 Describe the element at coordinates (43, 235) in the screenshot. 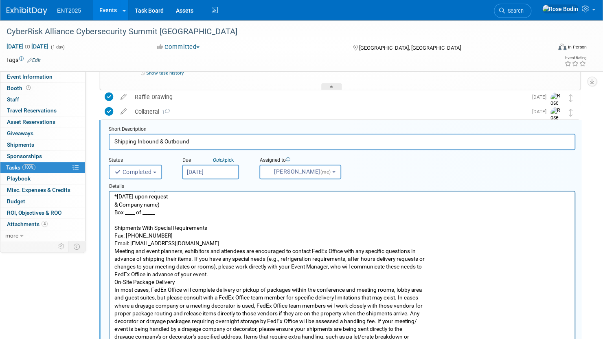

I see `a: more` at that location.